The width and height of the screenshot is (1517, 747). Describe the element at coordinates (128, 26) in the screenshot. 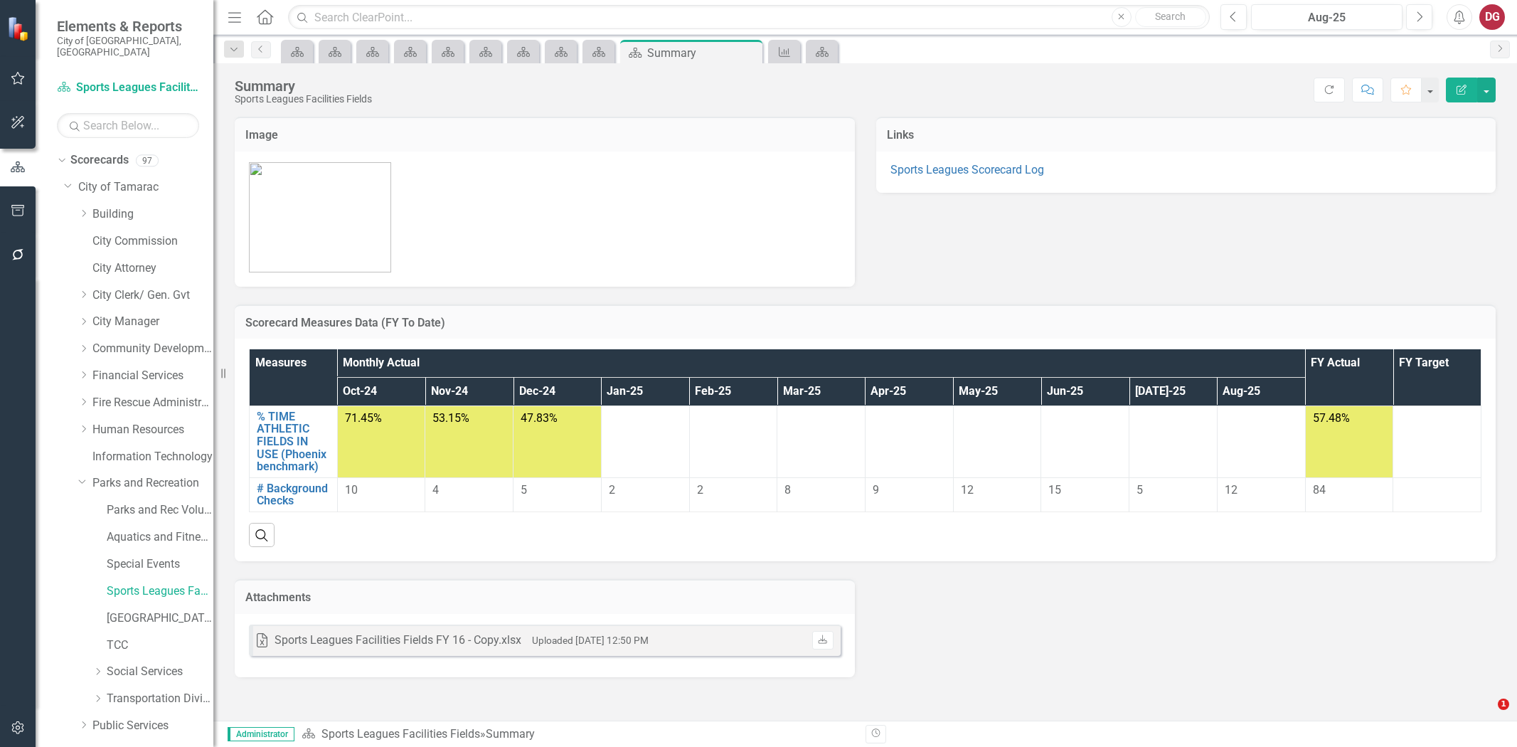

I see `span: Elements & Reports` at that location.